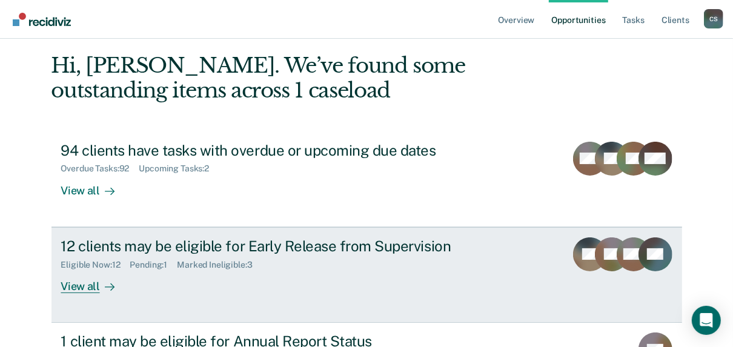  What do you see at coordinates (366, 179) in the screenshot?
I see `a: 94 clients have tasks with overdue or upcoming due datesOverdue Tasks:92Upcoming Tasks:2View all` at bounding box center [366, 179].